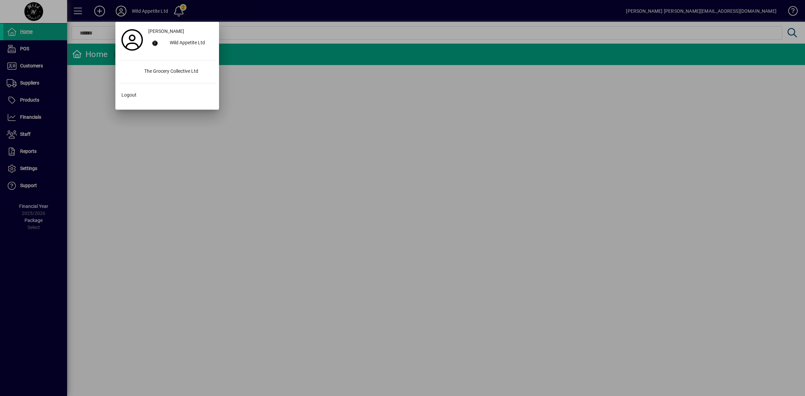 This screenshot has height=396, width=805. What do you see at coordinates (100, 11) in the screenshot?
I see `button: Add` at bounding box center [100, 11].